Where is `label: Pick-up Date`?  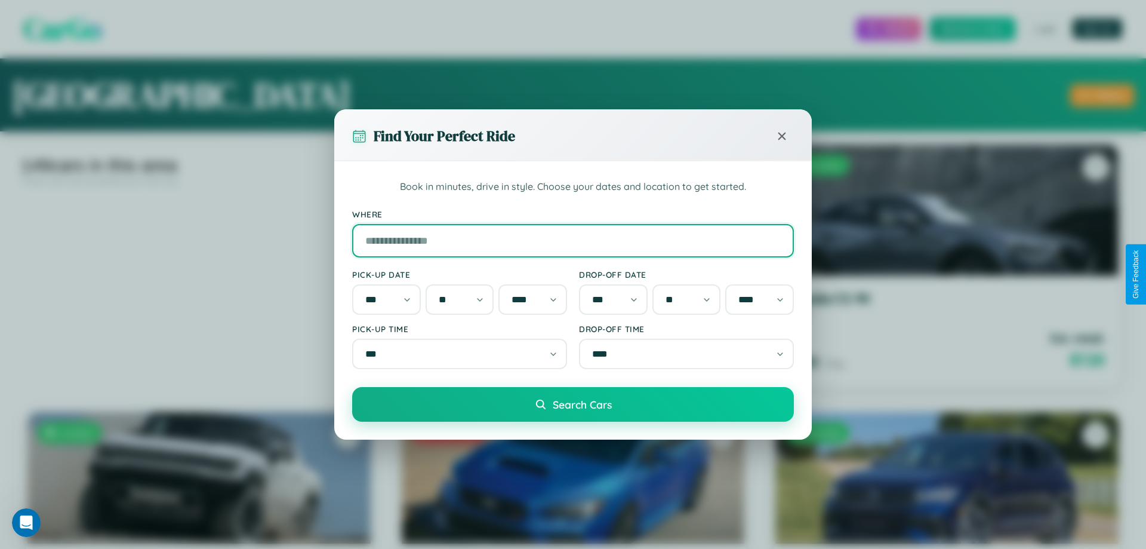
label: Pick-up Date is located at coordinates (460, 274).